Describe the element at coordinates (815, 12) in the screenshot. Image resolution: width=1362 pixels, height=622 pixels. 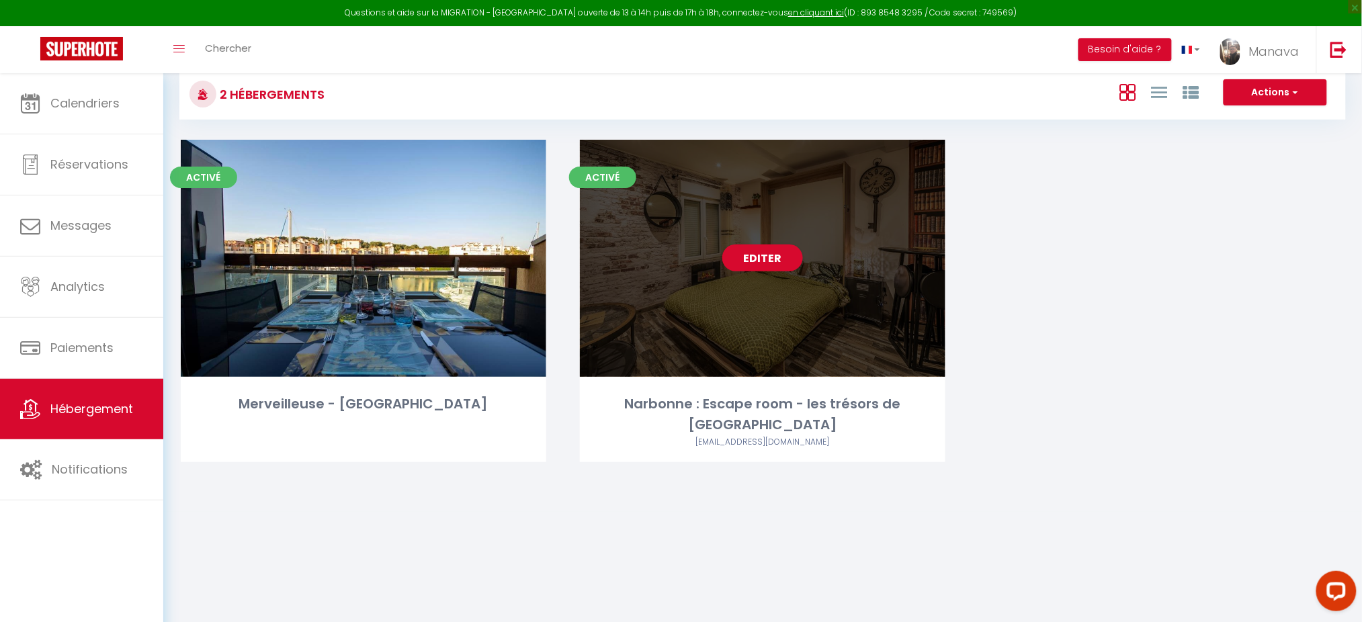
I see `a: en cliquant ici` at that location.